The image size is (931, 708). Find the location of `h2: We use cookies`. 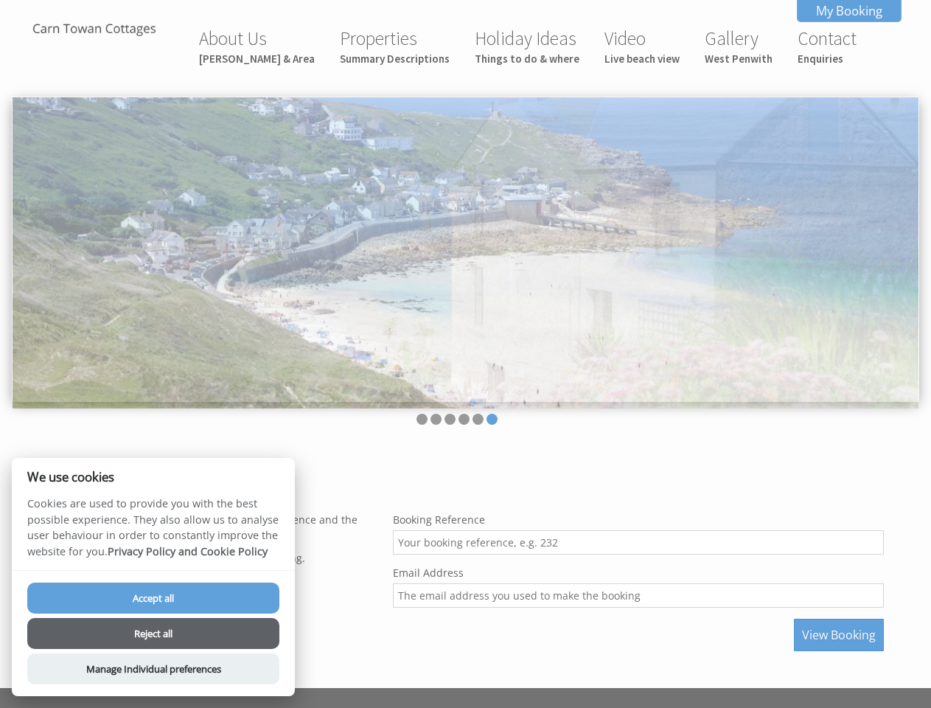

h2: We use cookies is located at coordinates (153, 476).